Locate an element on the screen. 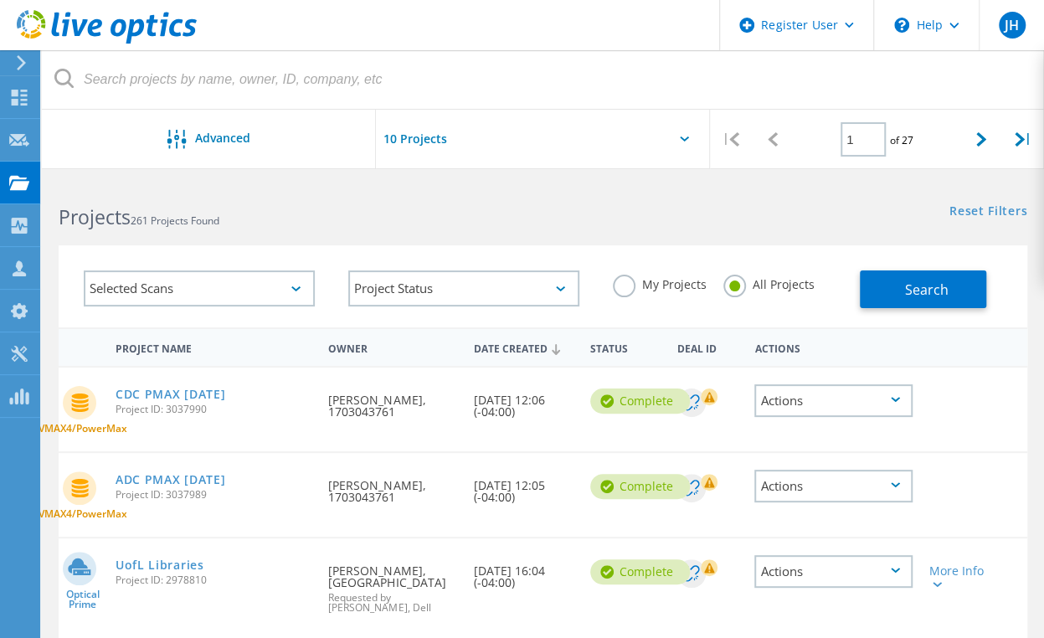 Image resolution: width=1044 pixels, height=638 pixels. span: Project ID: 3037990 is located at coordinates (213, 409).